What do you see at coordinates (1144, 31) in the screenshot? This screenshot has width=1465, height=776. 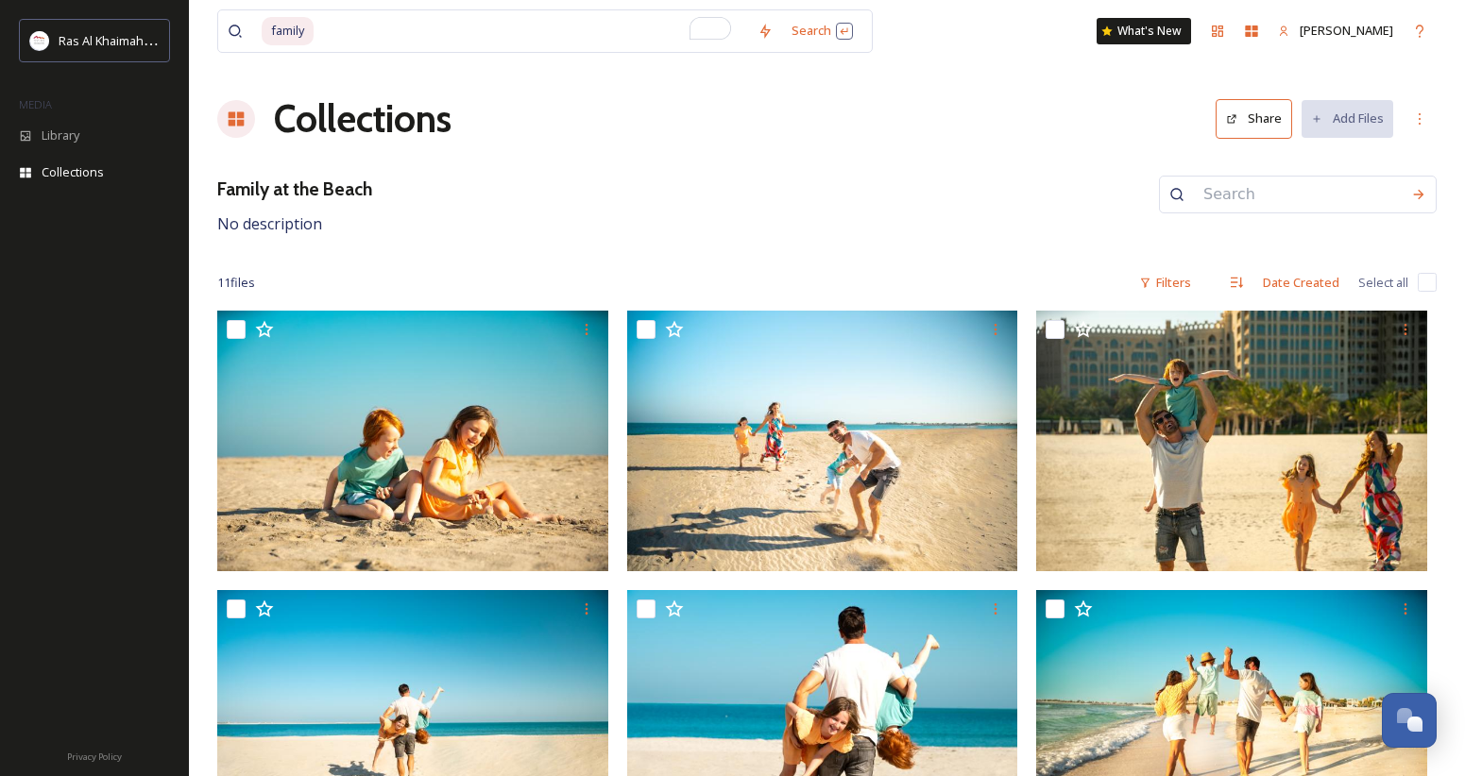 I see `a: What's New` at bounding box center [1144, 31].